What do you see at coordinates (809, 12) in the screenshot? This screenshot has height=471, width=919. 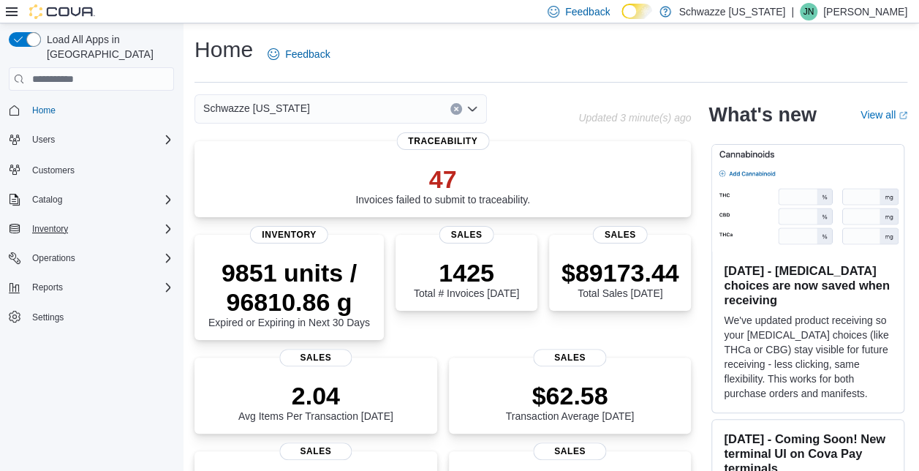 I see `div: Justin Nau` at bounding box center [809, 12].